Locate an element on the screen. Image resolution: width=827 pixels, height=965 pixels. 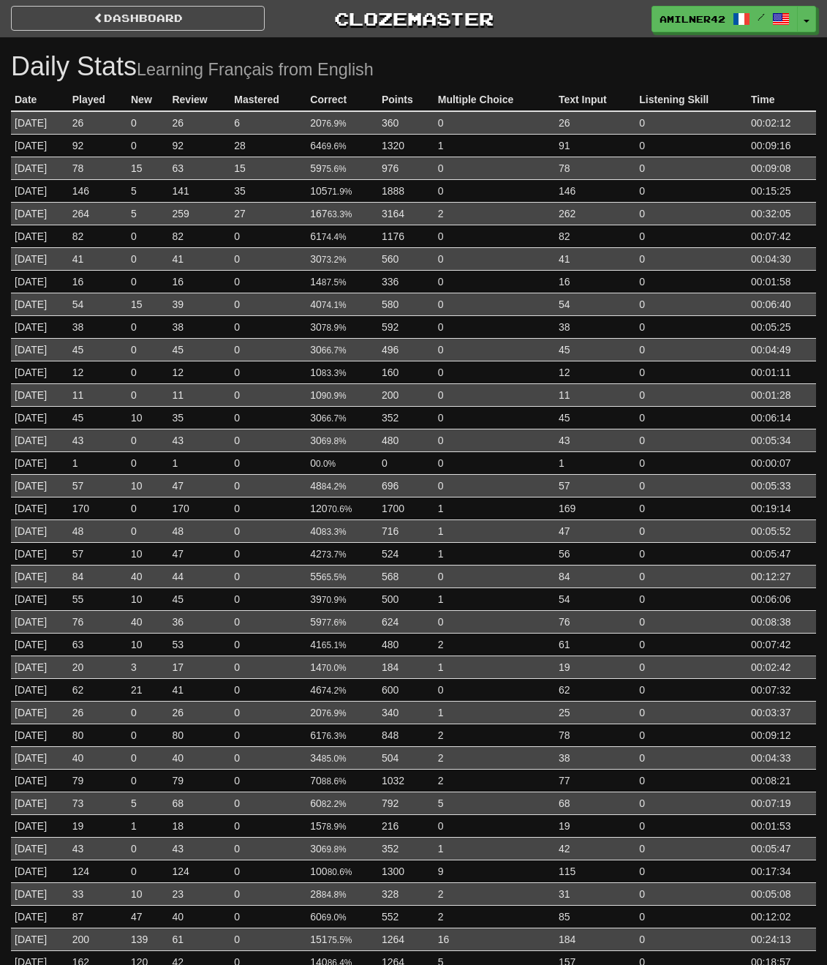
td: 264 is located at coordinates (98, 213).